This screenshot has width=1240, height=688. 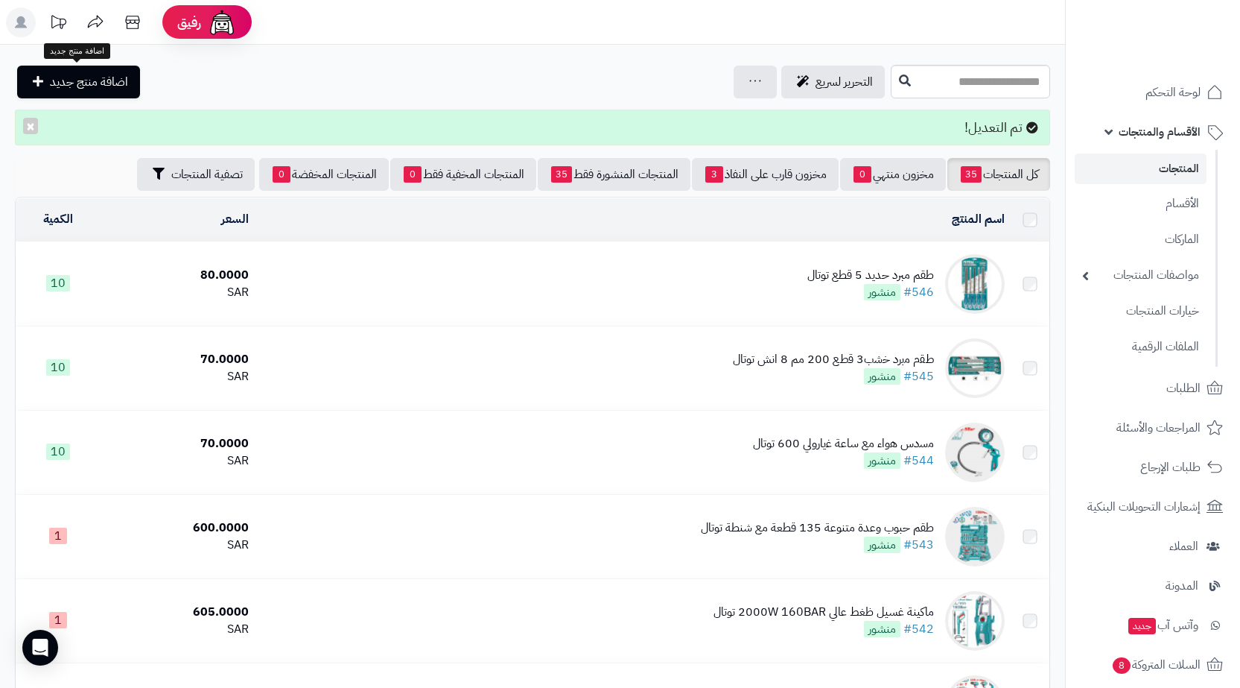 I want to click on div: 605.0000, so click(x=178, y=612).